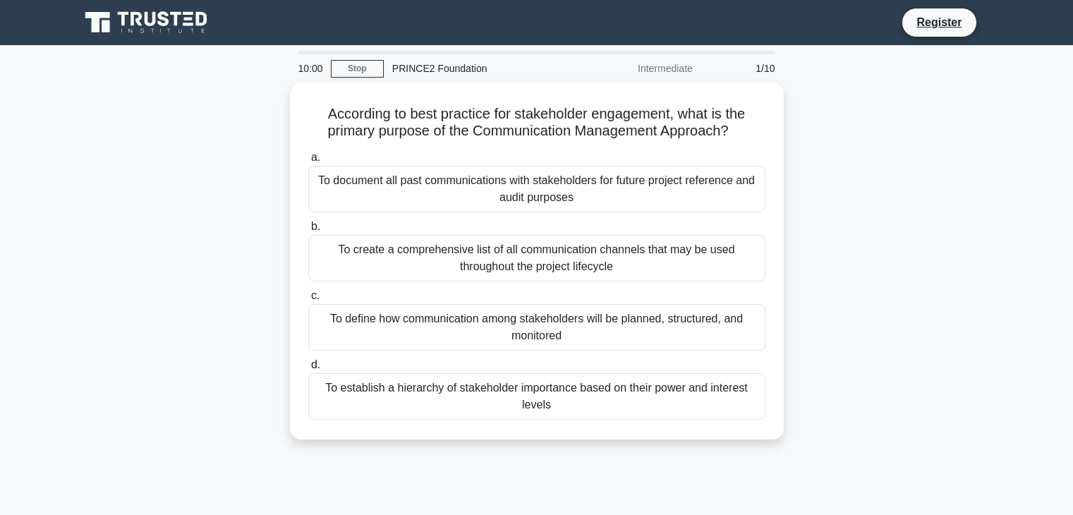 The height and width of the screenshot is (515, 1073). I want to click on div: 1/10, so click(742, 68).